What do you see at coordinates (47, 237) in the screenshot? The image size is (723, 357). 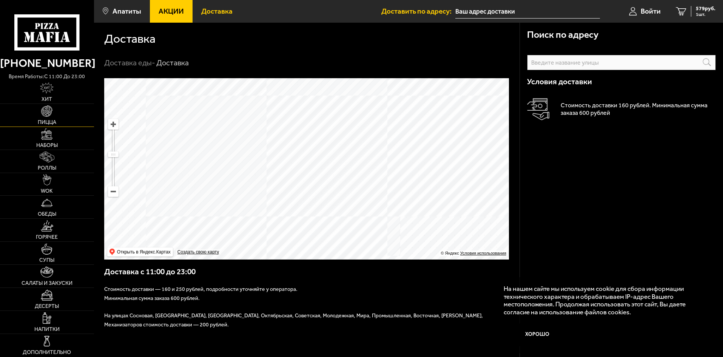 I see `span: Горячее` at bounding box center [47, 237].